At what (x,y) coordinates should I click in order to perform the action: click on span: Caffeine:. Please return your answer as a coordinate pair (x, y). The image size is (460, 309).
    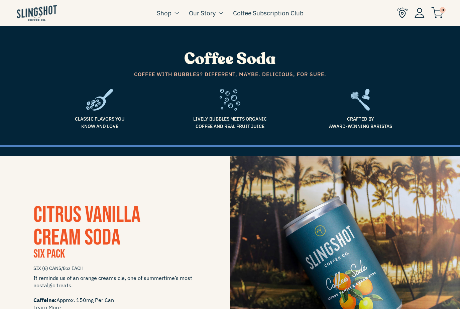
    Looking at the image, I should click on (45, 300).